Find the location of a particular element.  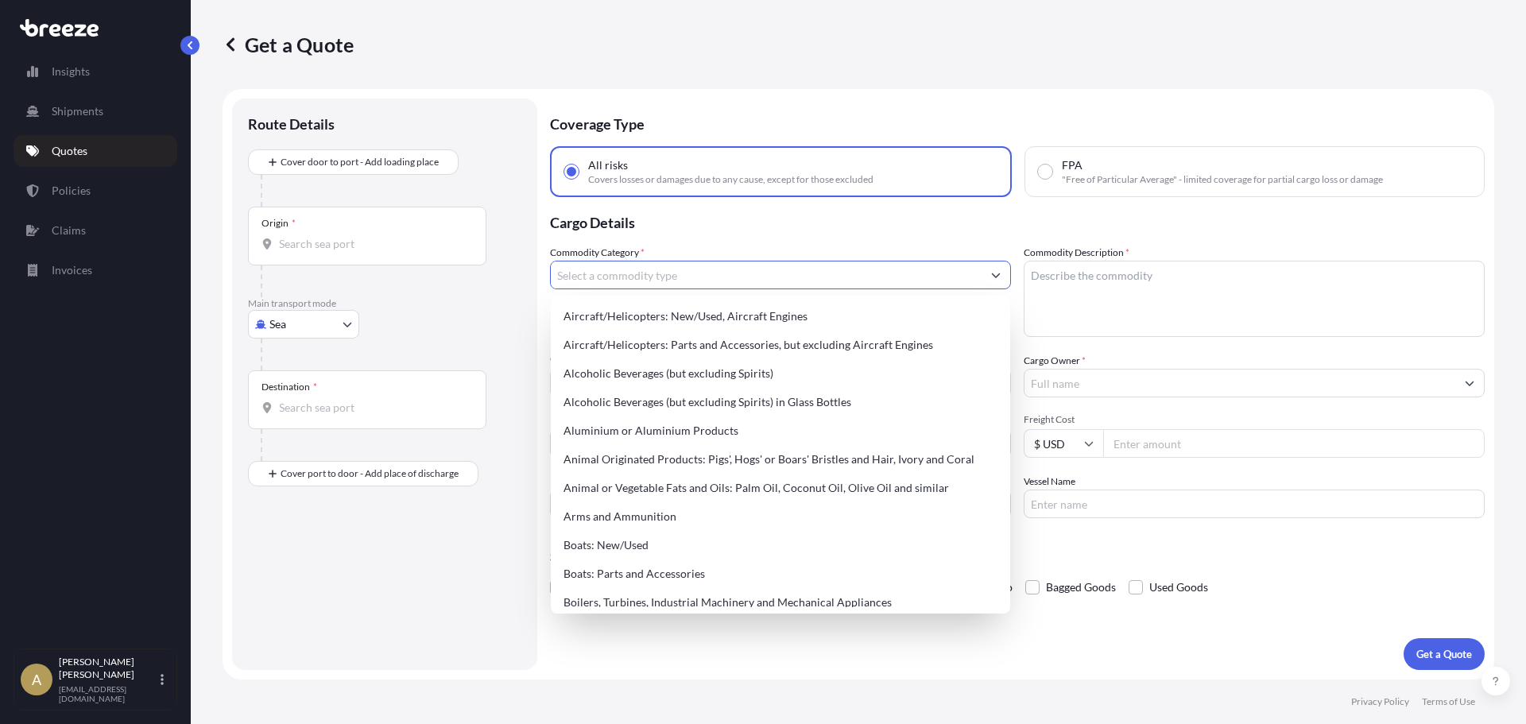

p: Claims is located at coordinates (68, 231).